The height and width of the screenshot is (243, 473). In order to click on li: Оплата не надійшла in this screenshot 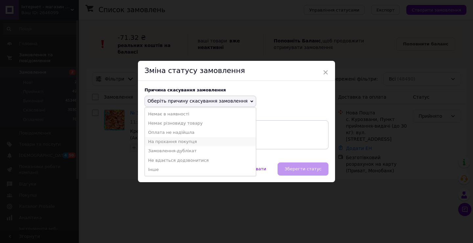, I will do `click(200, 132)`.